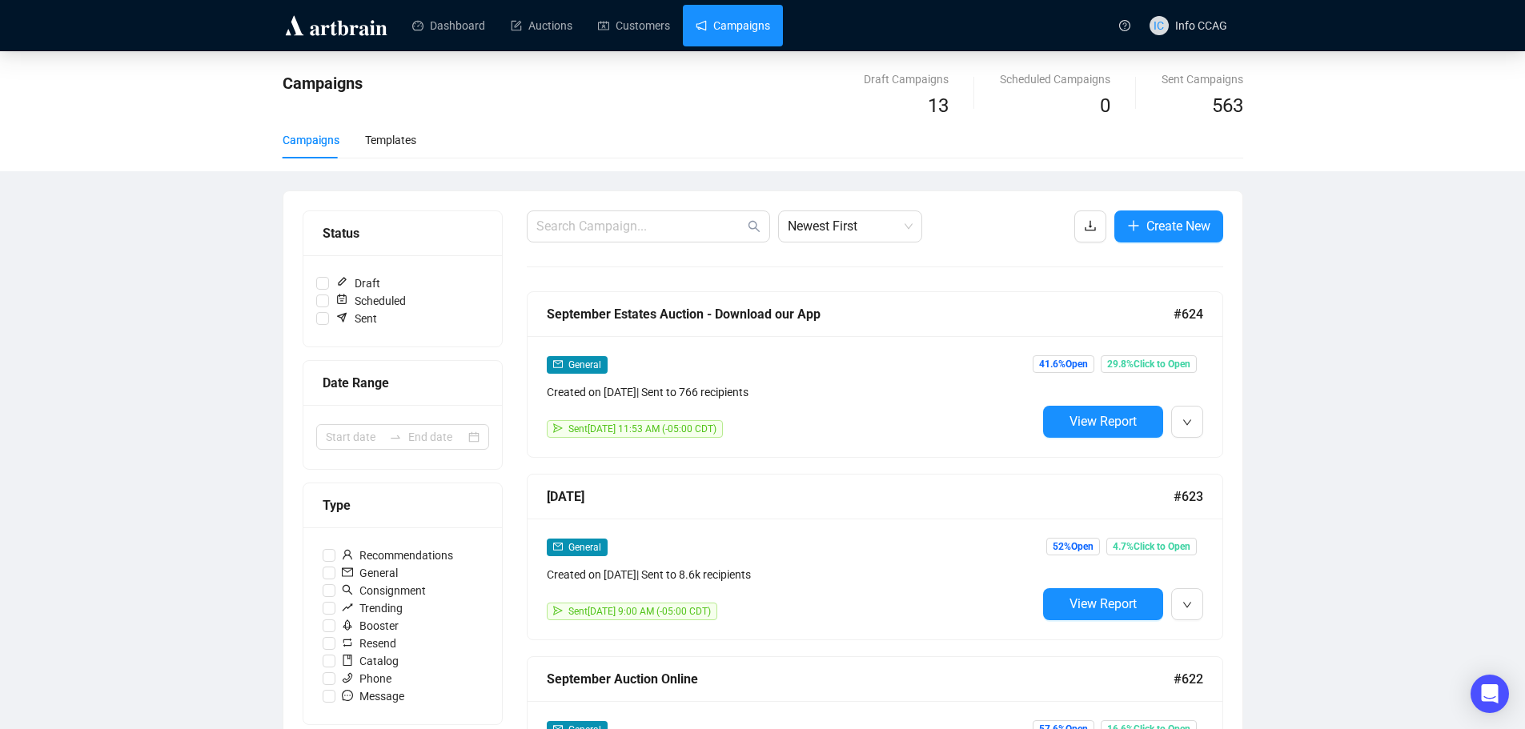 Image resolution: width=1525 pixels, height=729 pixels. I want to click on span: Draft, so click(358, 283).